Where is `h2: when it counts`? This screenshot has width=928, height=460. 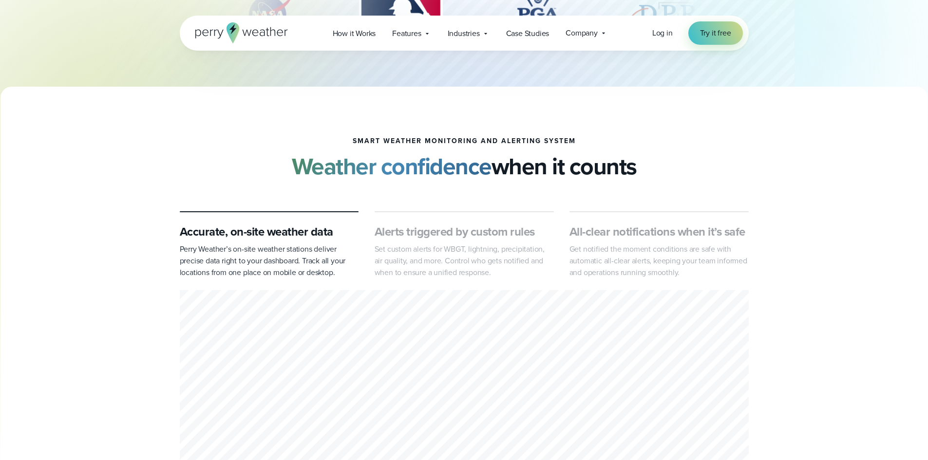
h2: when it counts is located at coordinates (464, 167).